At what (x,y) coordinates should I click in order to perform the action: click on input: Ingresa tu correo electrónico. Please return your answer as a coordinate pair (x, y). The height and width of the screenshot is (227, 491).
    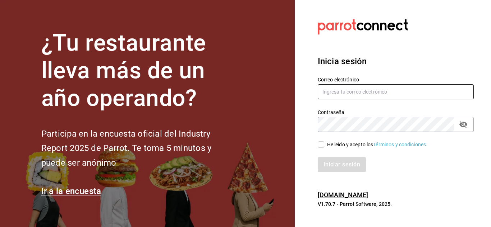
    Looking at the image, I should click on (395, 92).